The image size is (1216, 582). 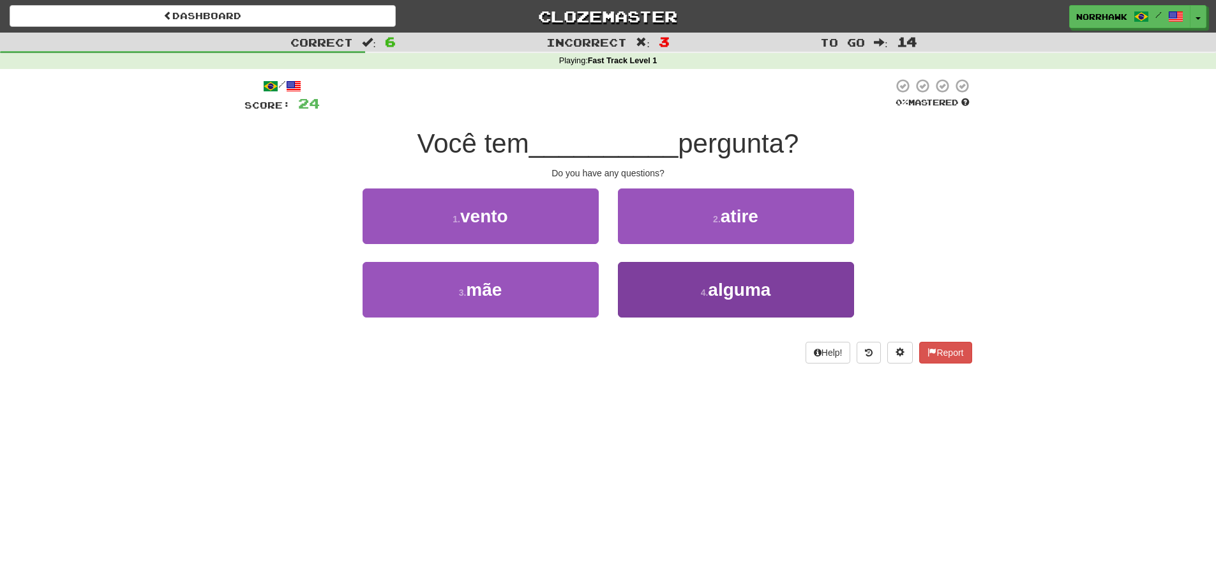 What do you see at coordinates (736, 216) in the screenshot?
I see `button: 2.atire` at bounding box center [736, 216].